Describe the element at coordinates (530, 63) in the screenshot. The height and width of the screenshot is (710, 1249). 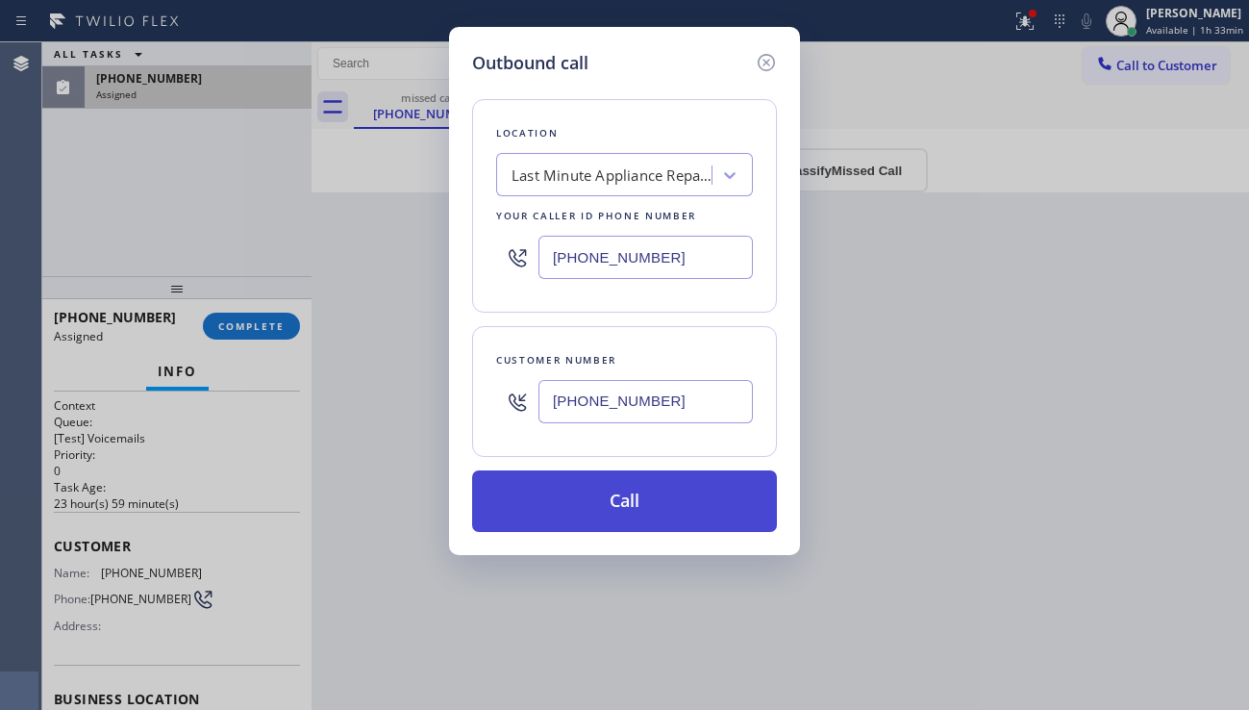
I see `h5: Outbound call` at that location.